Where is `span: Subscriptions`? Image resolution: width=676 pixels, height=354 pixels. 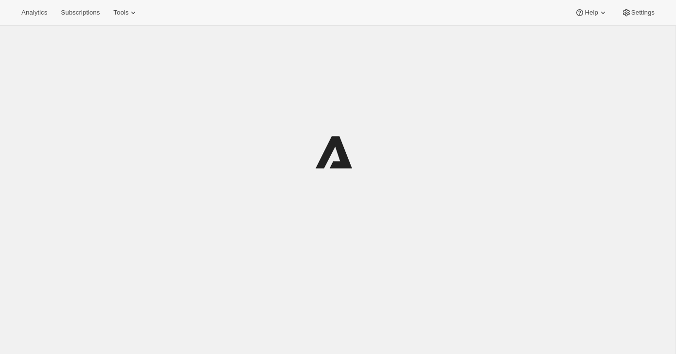
span: Subscriptions is located at coordinates (80, 13).